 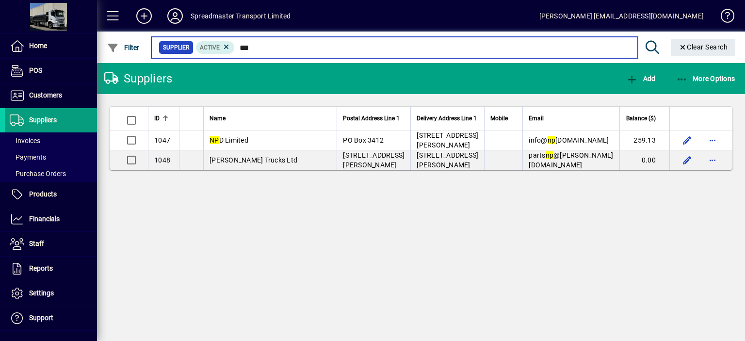 What do you see at coordinates (641, 118) in the screenshot?
I see `span: Balance ($)` at bounding box center [641, 118].